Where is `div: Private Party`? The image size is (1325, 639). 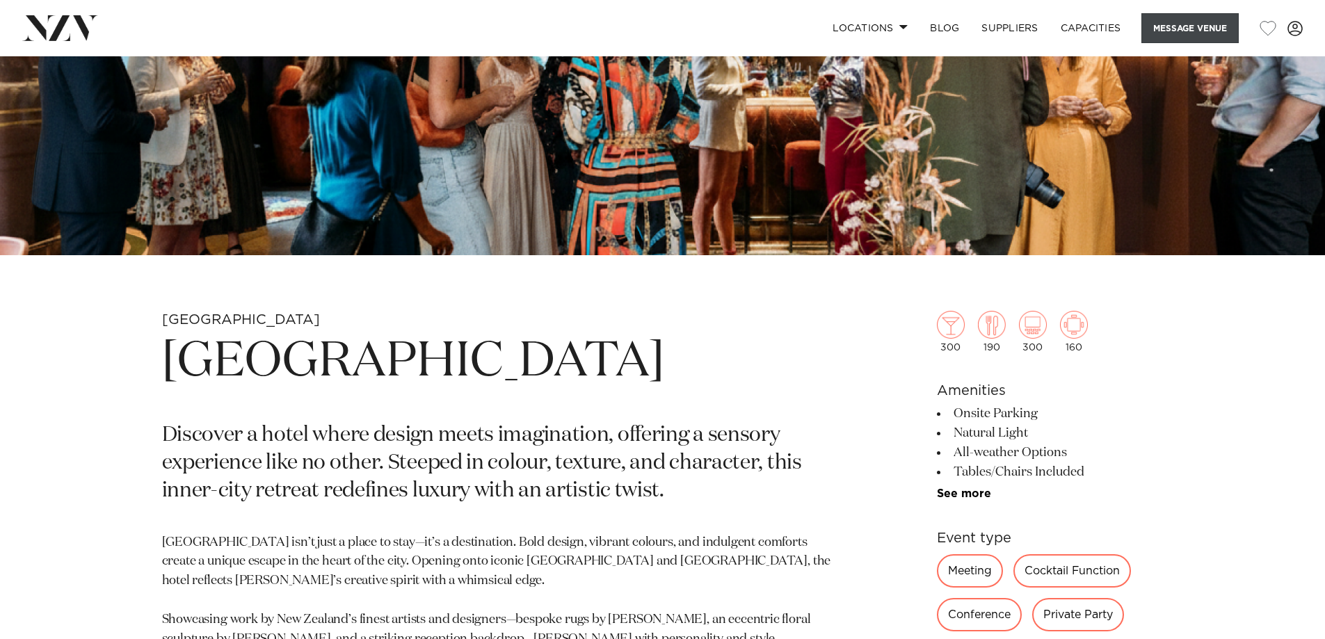 div: Private Party is located at coordinates (1078, 615).